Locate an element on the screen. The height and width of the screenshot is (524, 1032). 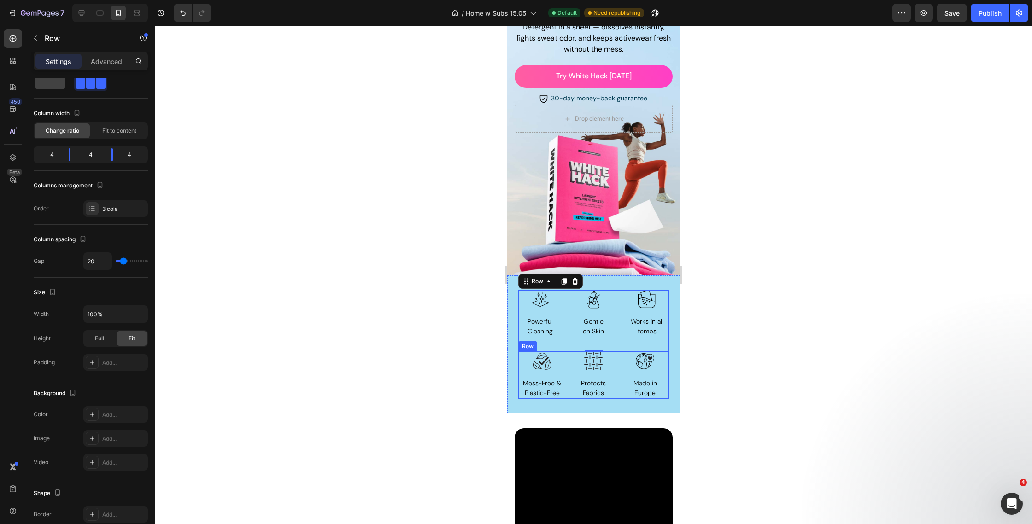
div: Background is located at coordinates (56, 393).